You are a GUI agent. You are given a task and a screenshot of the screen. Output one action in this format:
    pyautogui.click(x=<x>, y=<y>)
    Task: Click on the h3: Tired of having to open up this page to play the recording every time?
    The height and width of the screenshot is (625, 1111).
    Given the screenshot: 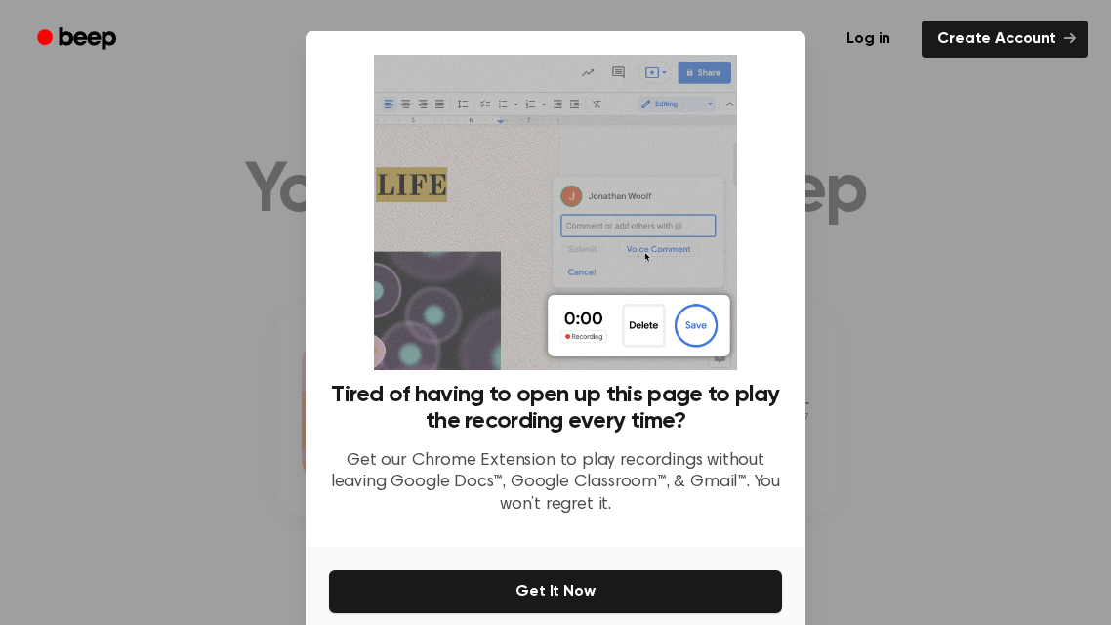 What is the action you would take?
    pyautogui.click(x=555, y=408)
    